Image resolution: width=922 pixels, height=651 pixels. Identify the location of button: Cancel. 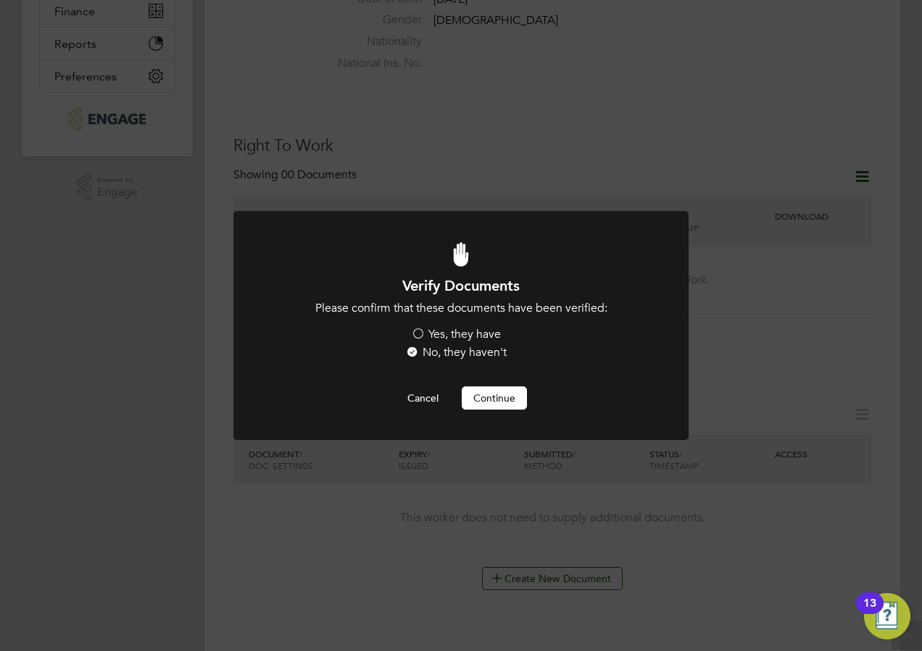
(423, 398).